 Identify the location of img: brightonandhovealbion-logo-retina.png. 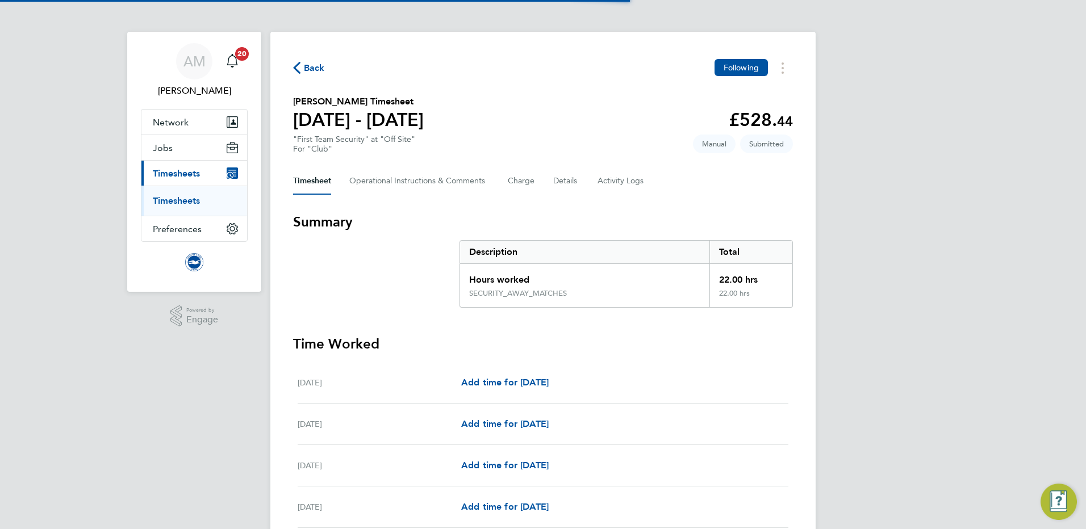
(194, 262).